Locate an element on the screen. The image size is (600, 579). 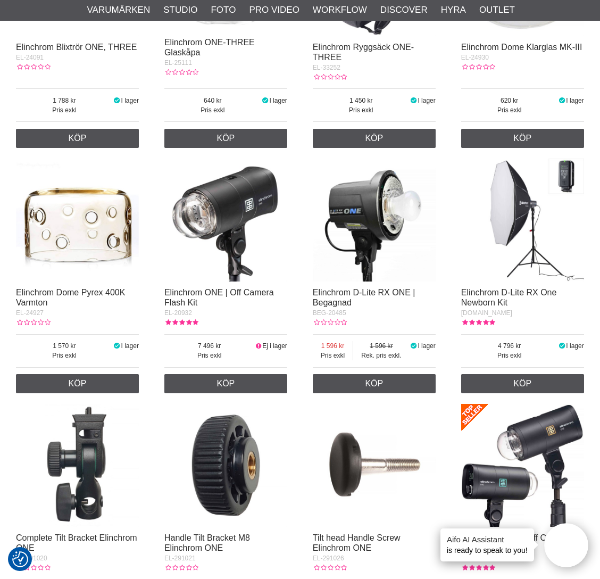
span: EL-291026 is located at coordinates (328, 558).